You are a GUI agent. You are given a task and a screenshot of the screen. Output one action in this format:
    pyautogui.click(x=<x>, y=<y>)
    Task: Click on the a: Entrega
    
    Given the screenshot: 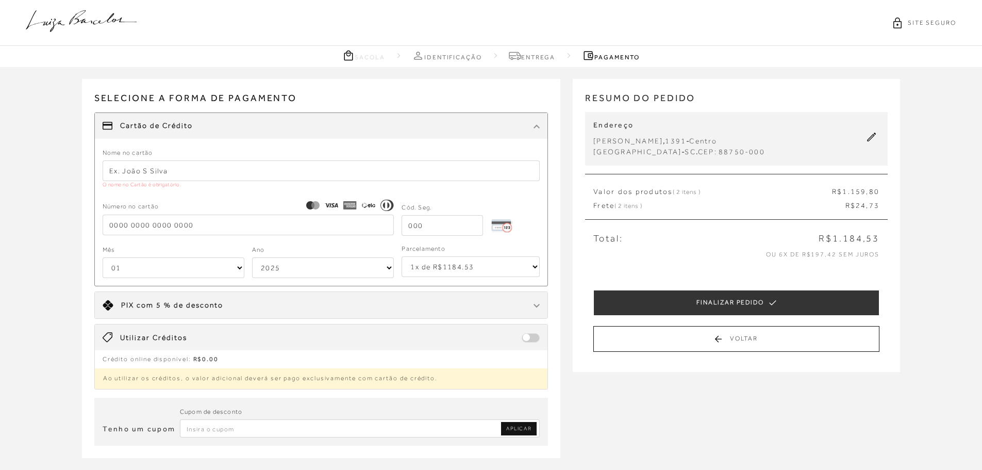 What is the action you would take?
    pyautogui.click(x=532, y=55)
    